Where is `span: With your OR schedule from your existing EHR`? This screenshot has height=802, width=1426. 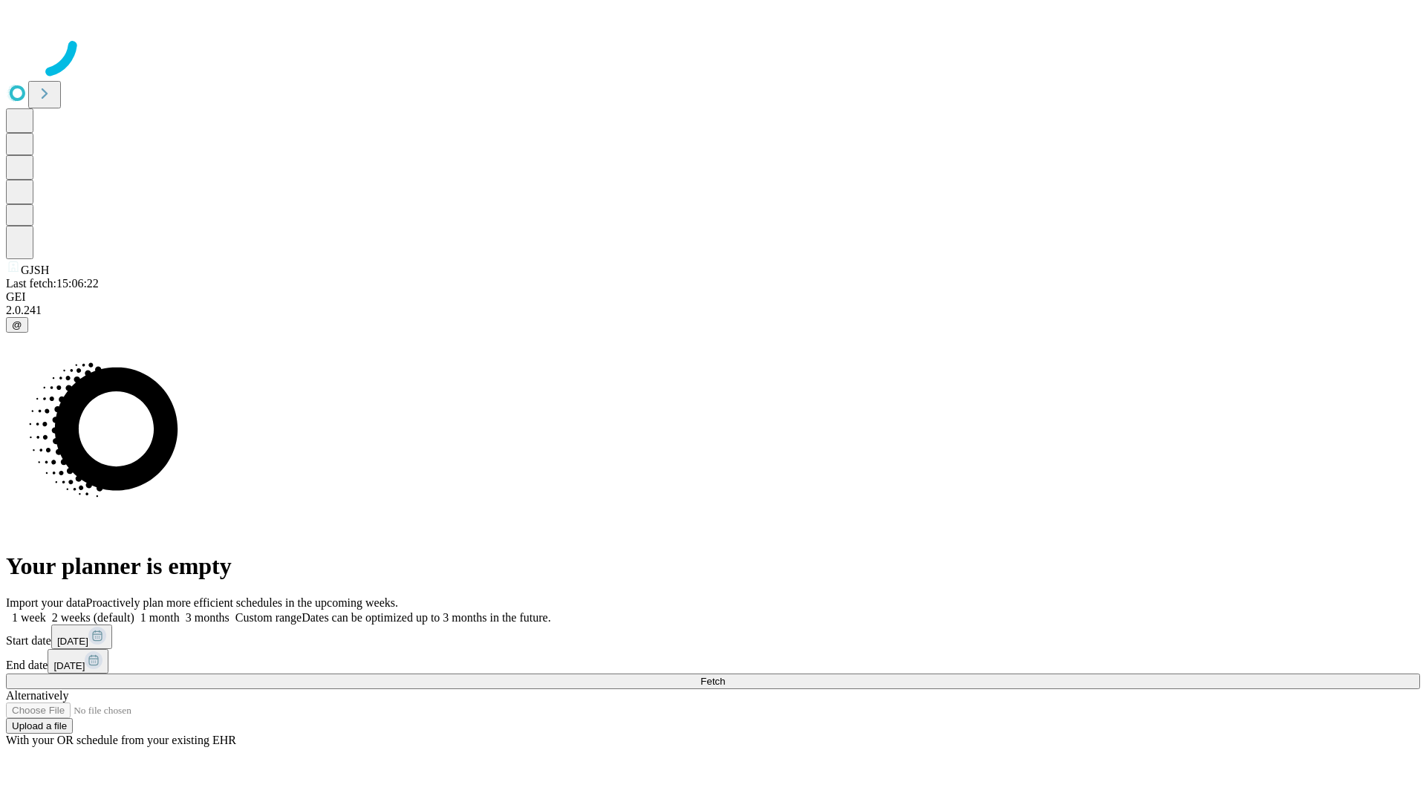
span: With your OR schedule from your existing EHR is located at coordinates (121, 740).